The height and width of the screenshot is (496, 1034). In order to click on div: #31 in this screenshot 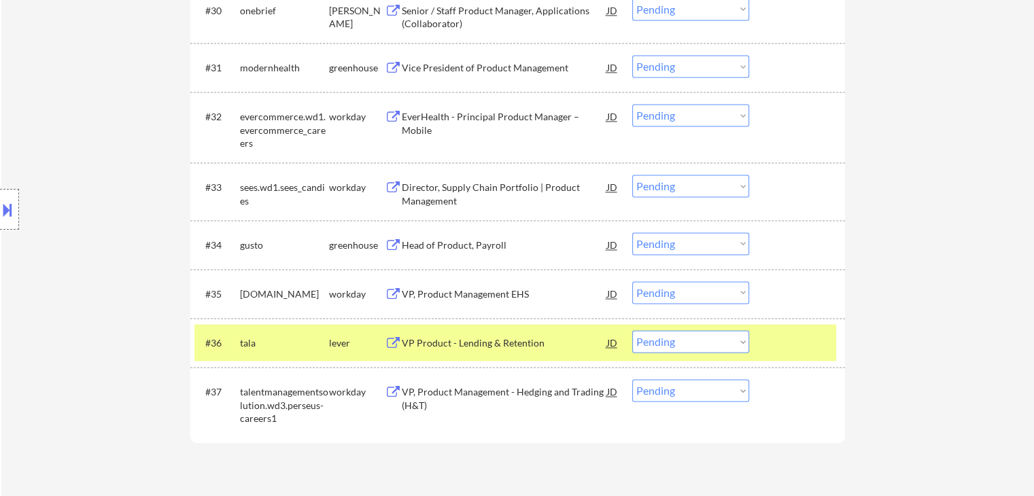, I will do `click(217, 68)`.